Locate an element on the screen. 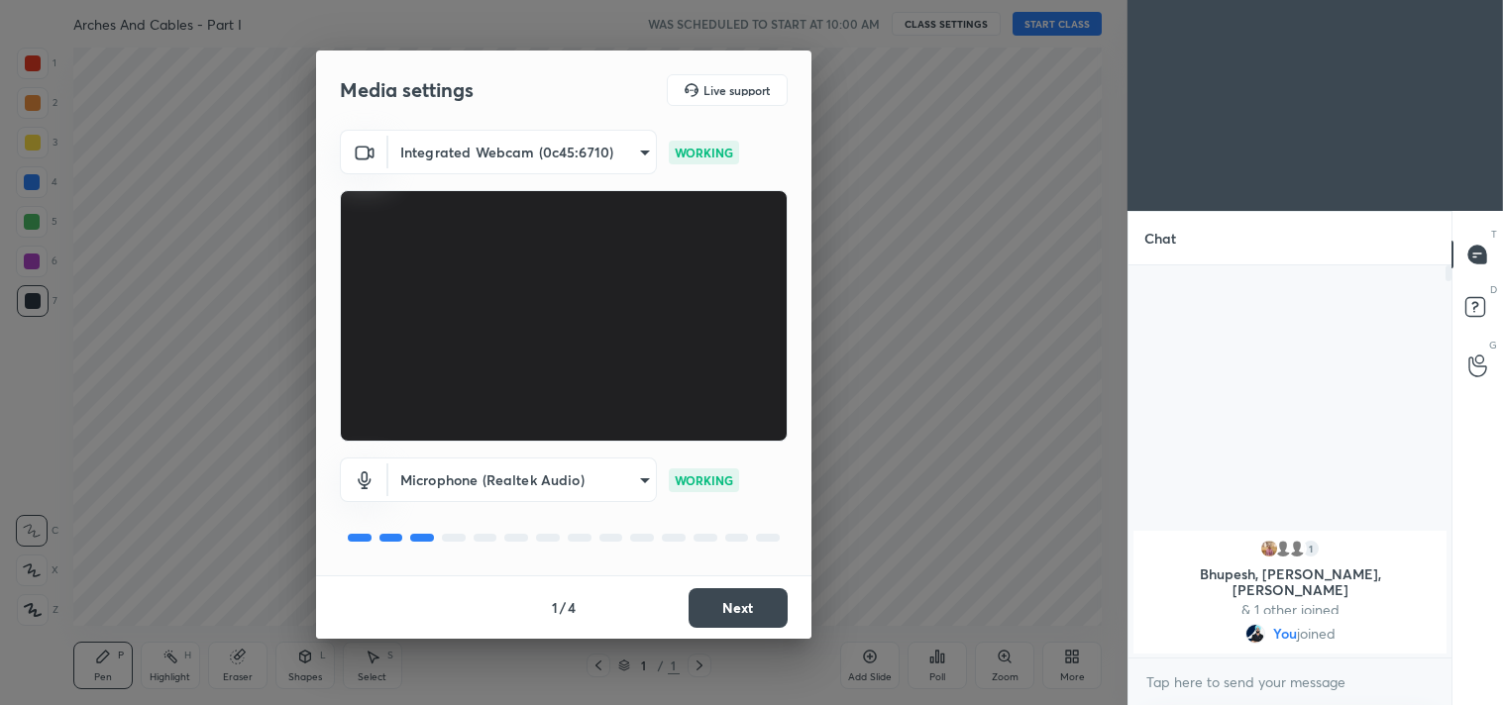 This screenshot has width=1503, height=705. span: You is located at coordinates (1284, 634).